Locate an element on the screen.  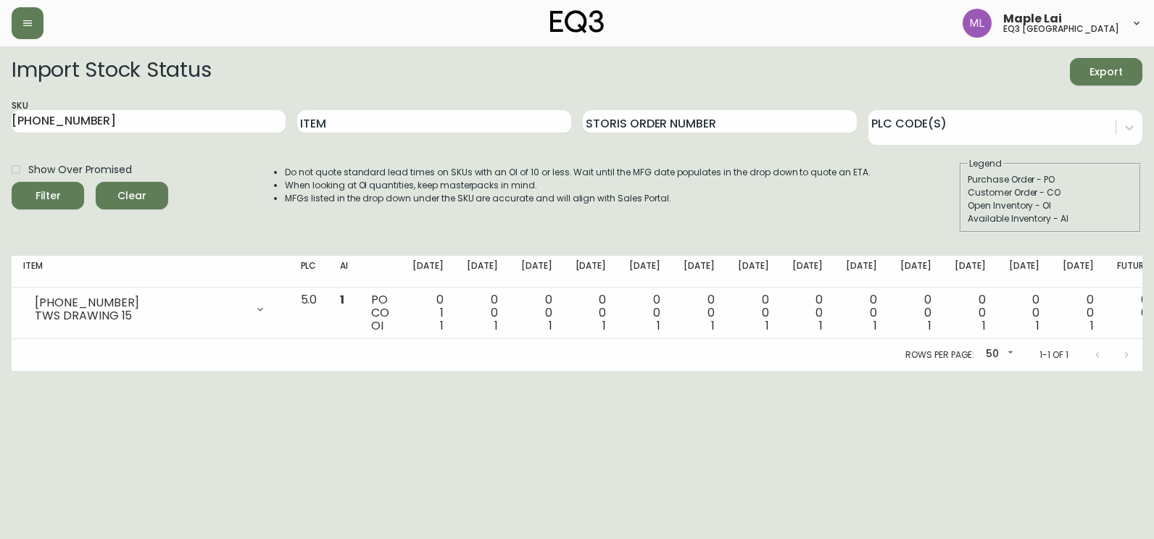
li: MFGs listed in the drop down under the SKU are accurate and will align with Sales Portal. is located at coordinates (578, 199).